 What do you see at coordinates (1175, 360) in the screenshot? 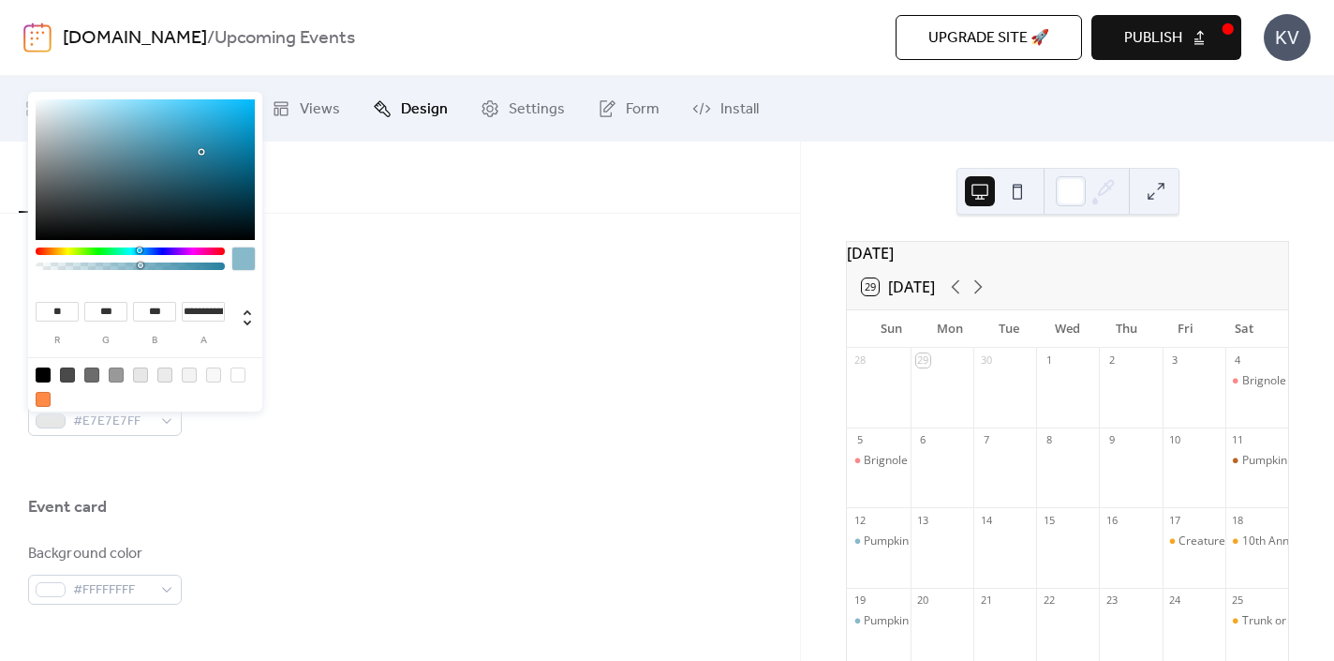
I see `div: 3` at bounding box center [1175, 360].